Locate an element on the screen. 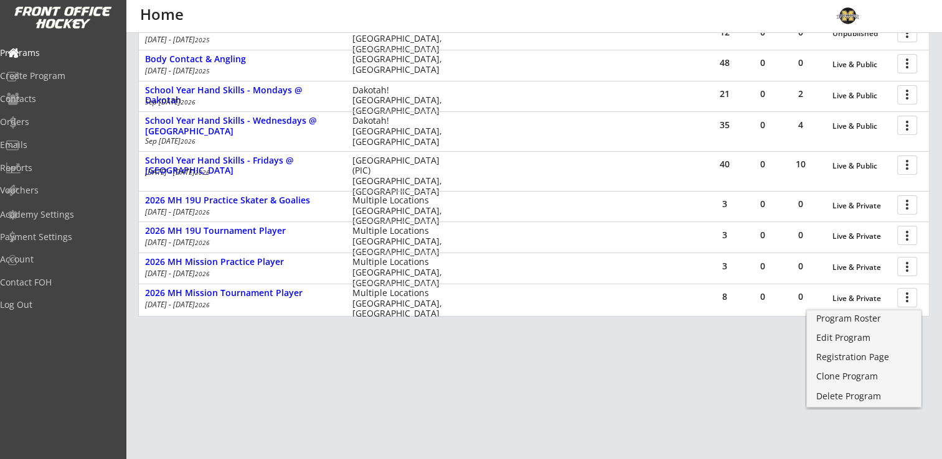 This screenshot has height=459, width=942. div: Clone Program is located at coordinates (863, 377).